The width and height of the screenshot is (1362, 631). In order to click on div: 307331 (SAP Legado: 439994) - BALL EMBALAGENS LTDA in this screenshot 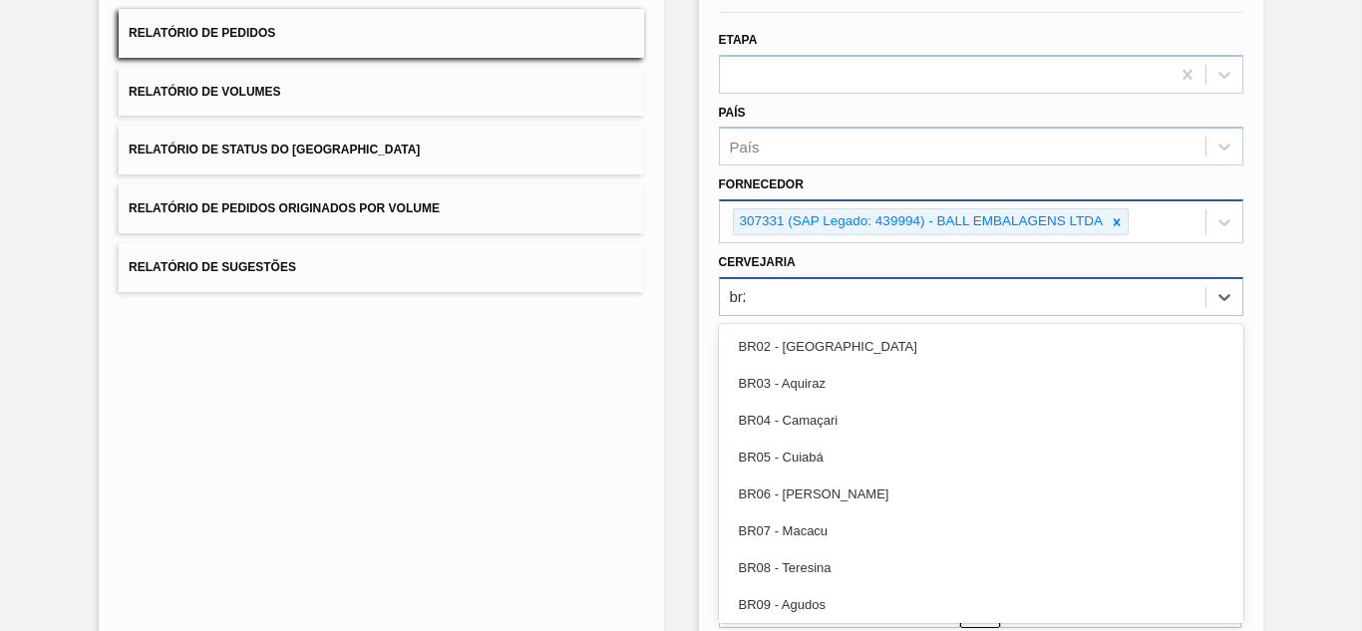, I will do `click(919, 221)`.